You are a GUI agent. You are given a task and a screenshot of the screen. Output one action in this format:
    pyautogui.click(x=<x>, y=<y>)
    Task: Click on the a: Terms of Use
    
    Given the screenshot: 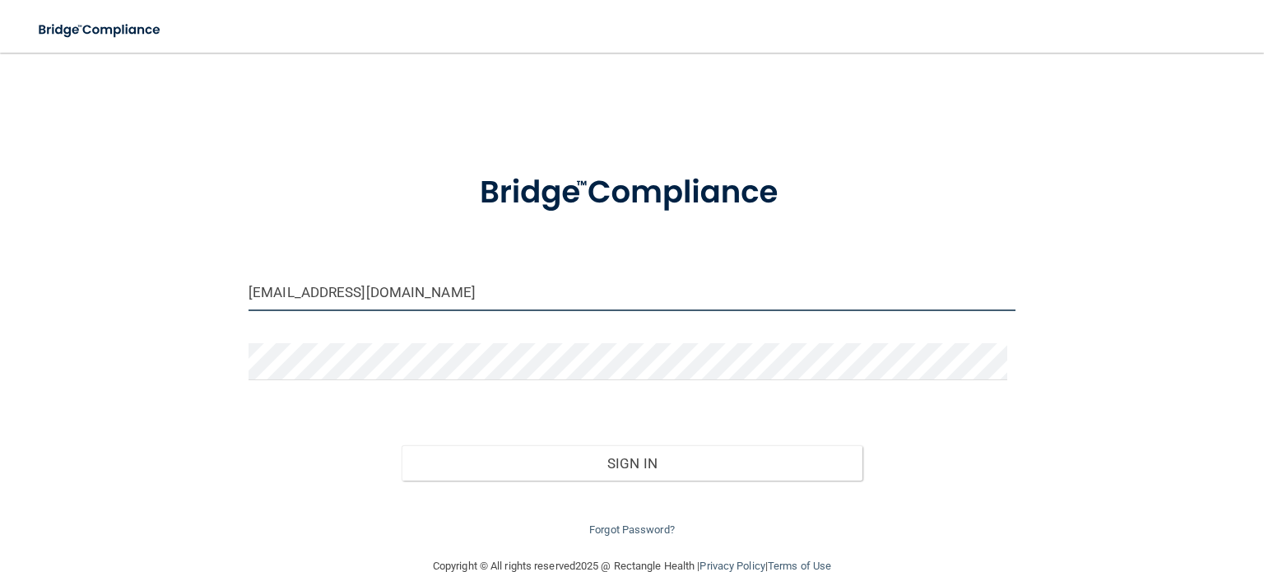 What is the action you would take?
    pyautogui.click(x=799, y=565)
    